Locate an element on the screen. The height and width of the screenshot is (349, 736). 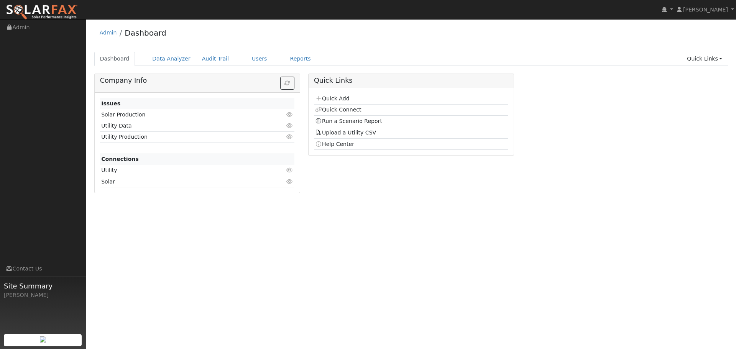
strong: Issues is located at coordinates (111, 103).